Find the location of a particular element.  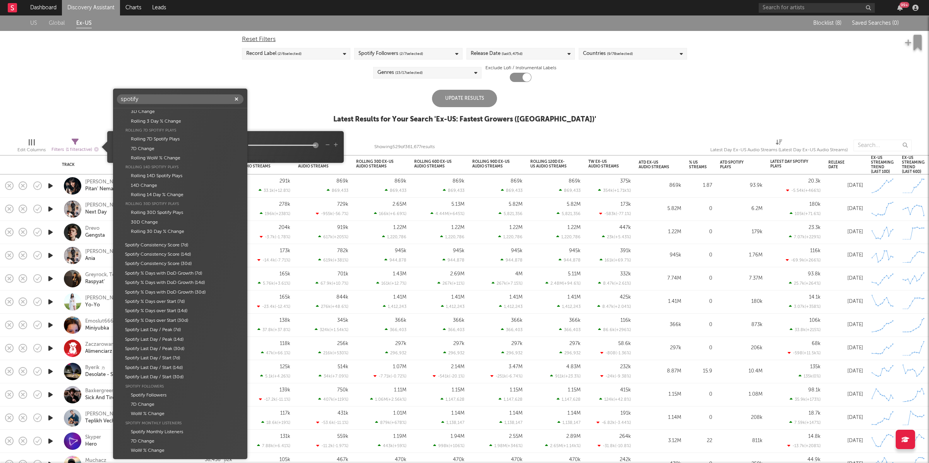

div: 3D Change is located at coordinates (180, 112).